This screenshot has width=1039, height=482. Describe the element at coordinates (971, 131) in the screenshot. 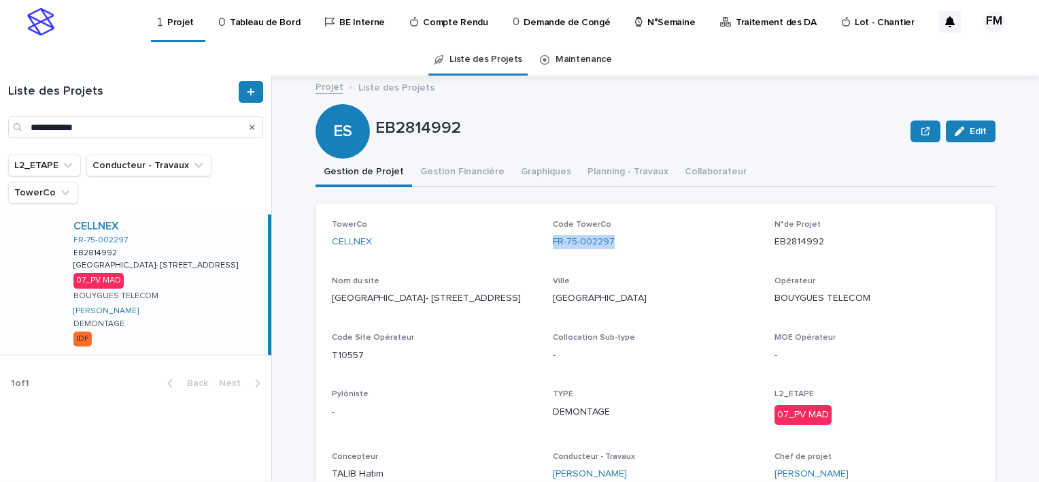

I see `button: Edit` at that location.